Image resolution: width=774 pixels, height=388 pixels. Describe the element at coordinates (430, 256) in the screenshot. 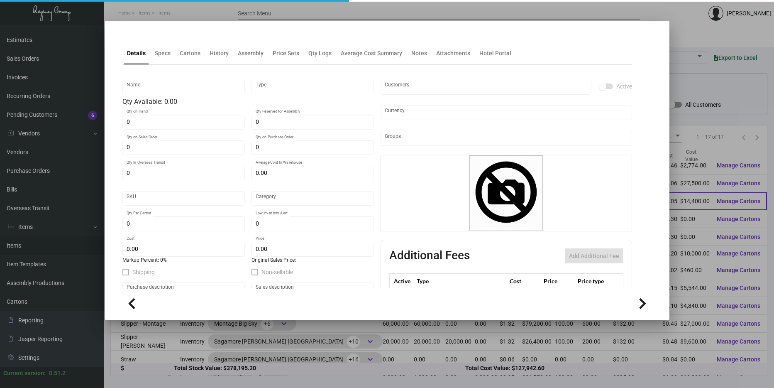

I see `h2: Additional Fees` at that location.